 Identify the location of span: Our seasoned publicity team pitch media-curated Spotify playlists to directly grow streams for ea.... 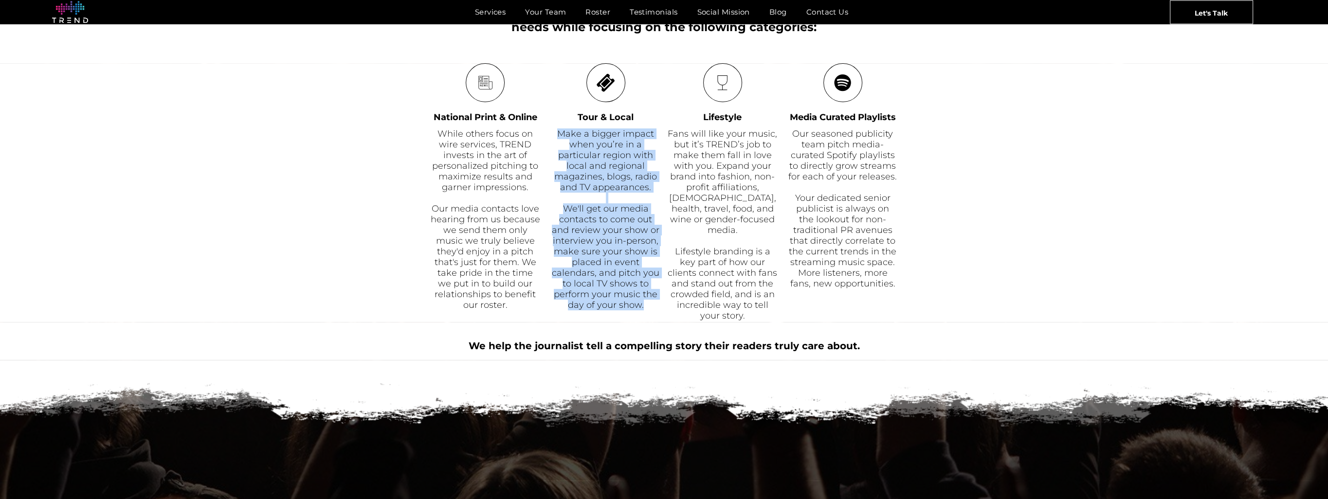
(842, 155).